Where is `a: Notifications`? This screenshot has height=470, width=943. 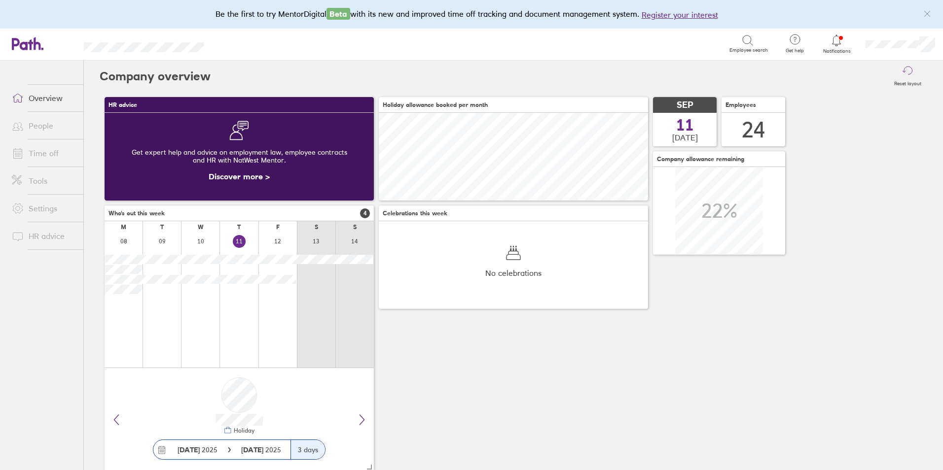
a: Notifications is located at coordinates (836, 44).